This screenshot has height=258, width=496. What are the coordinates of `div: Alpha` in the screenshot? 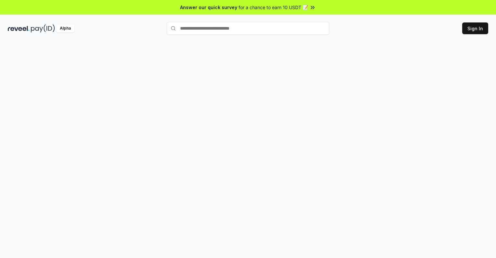 It's located at (65, 28).